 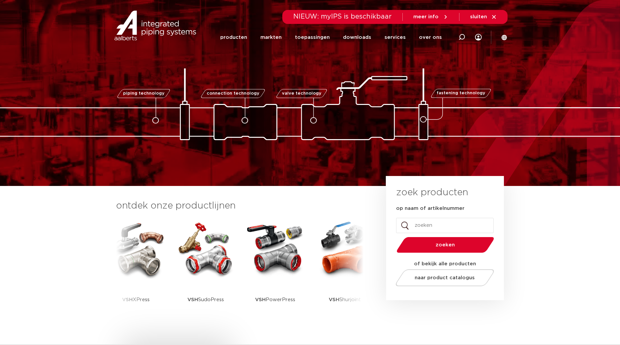 What do you see at coordinates (357, 37) in the screenshot?
I see `a: downloads` at bounding box center [357, 37].